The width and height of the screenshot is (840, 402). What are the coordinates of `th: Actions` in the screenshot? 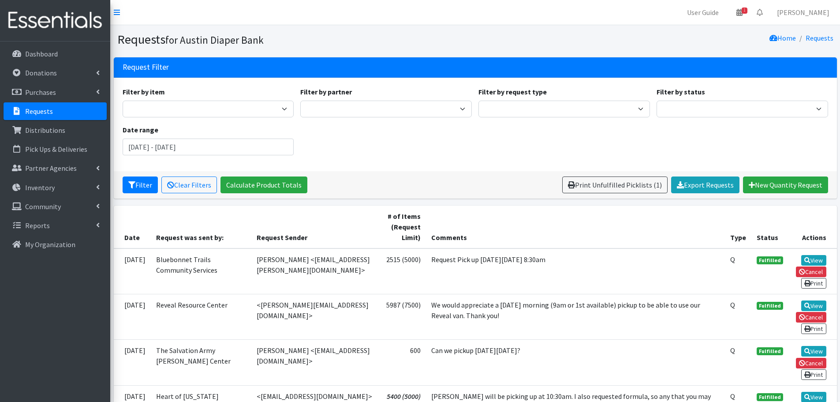 It's located at (812, 227).